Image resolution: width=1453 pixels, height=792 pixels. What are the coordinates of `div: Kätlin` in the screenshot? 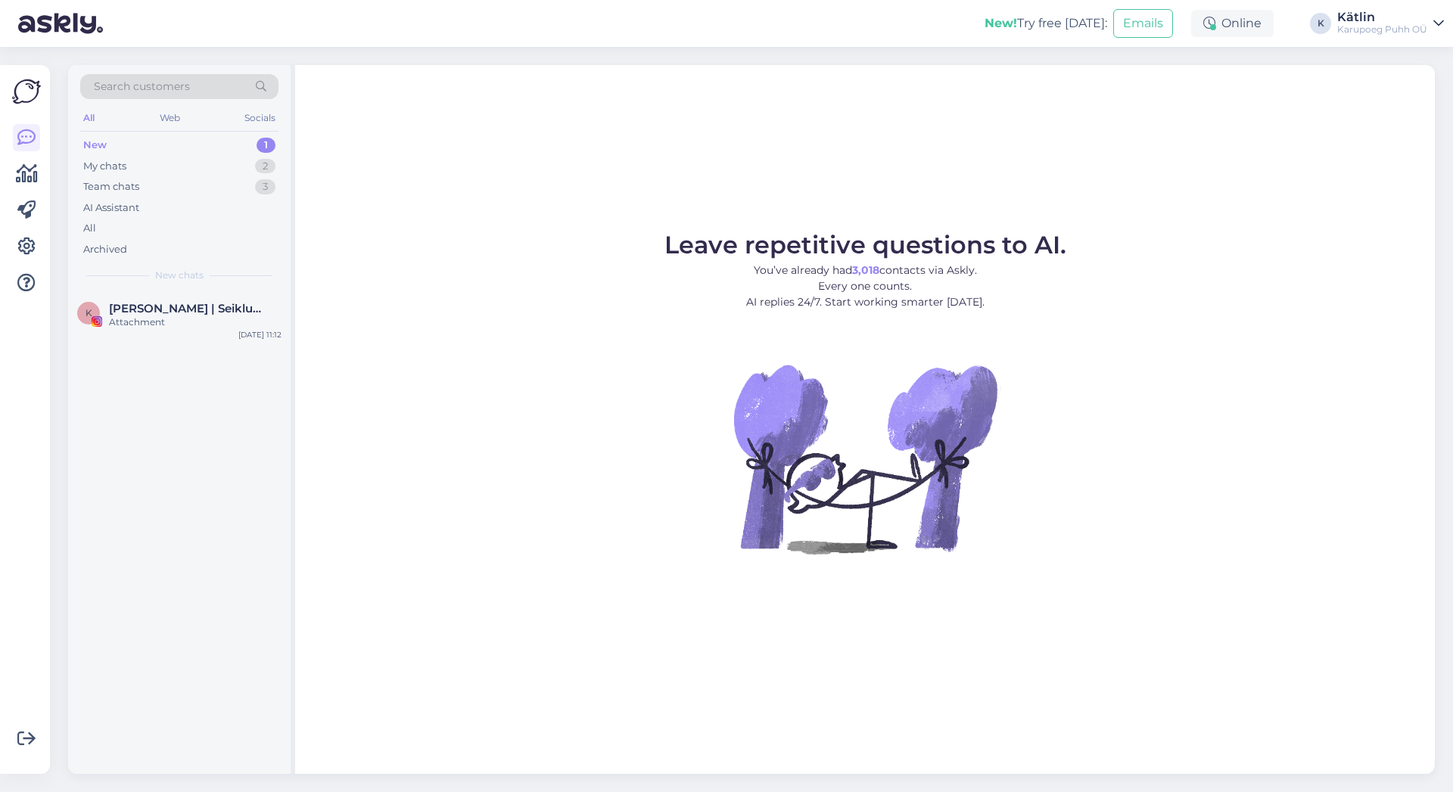 It's located at (1382, 17).